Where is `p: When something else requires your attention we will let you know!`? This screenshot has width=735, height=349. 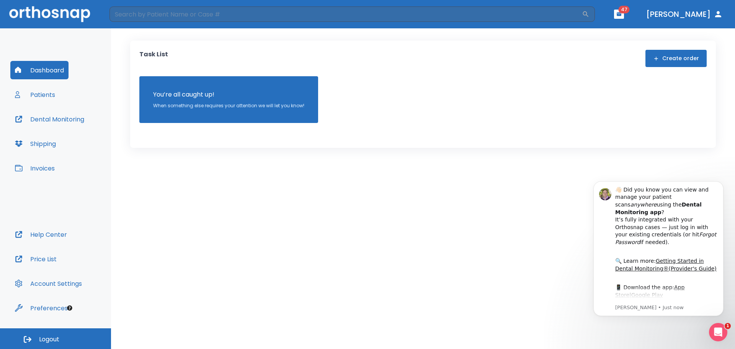
p: When something else requires your attention we will let you know! is located at coordinates (228, 106).